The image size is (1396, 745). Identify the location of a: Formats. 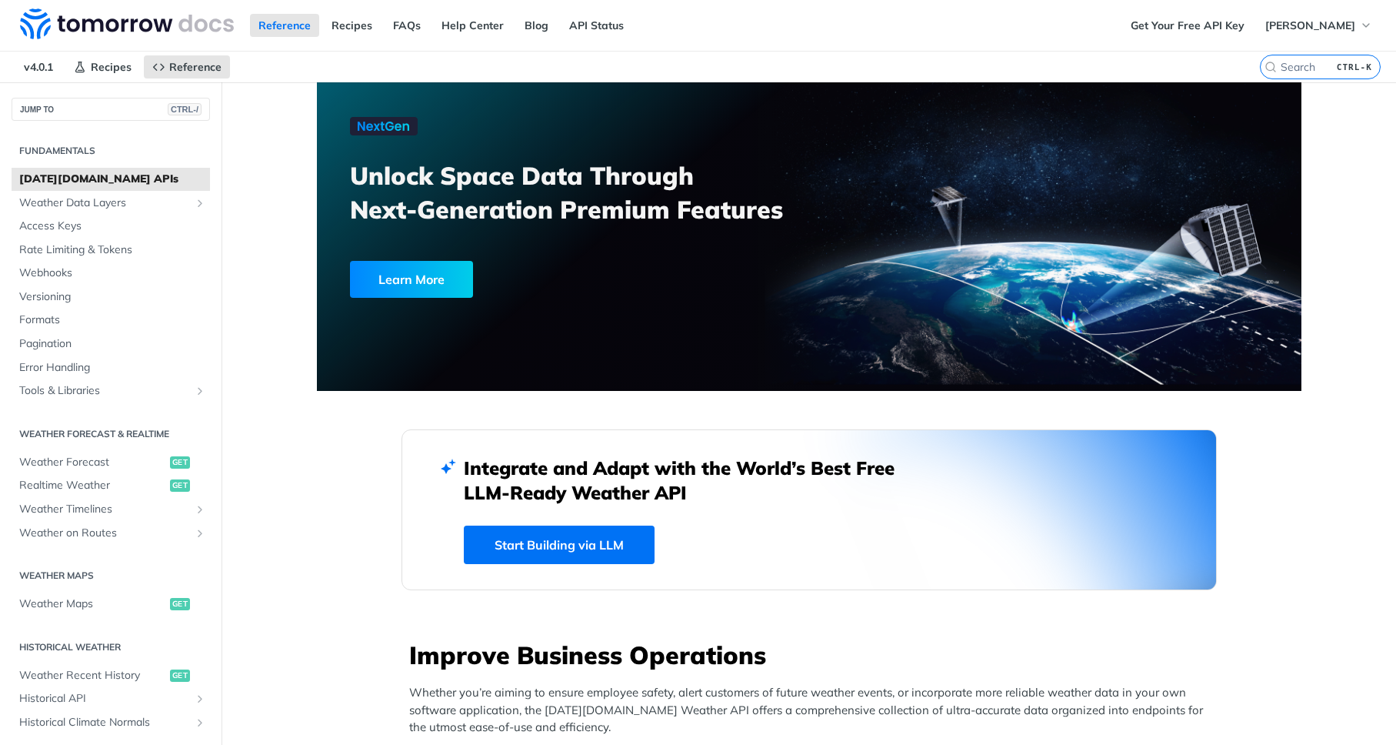
(111, 320).